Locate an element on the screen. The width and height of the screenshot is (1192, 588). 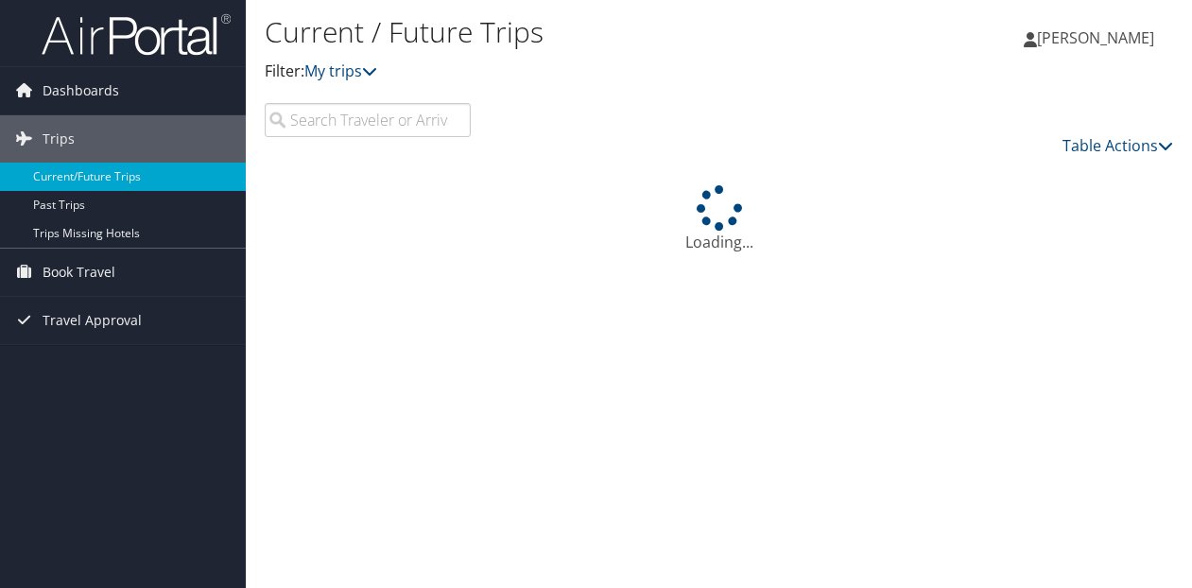
span: Travel Approval is located at coordinates (92, 320).